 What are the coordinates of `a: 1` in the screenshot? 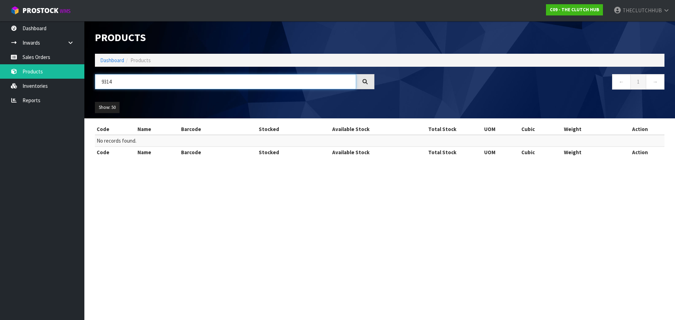 It's located at (638, 82).